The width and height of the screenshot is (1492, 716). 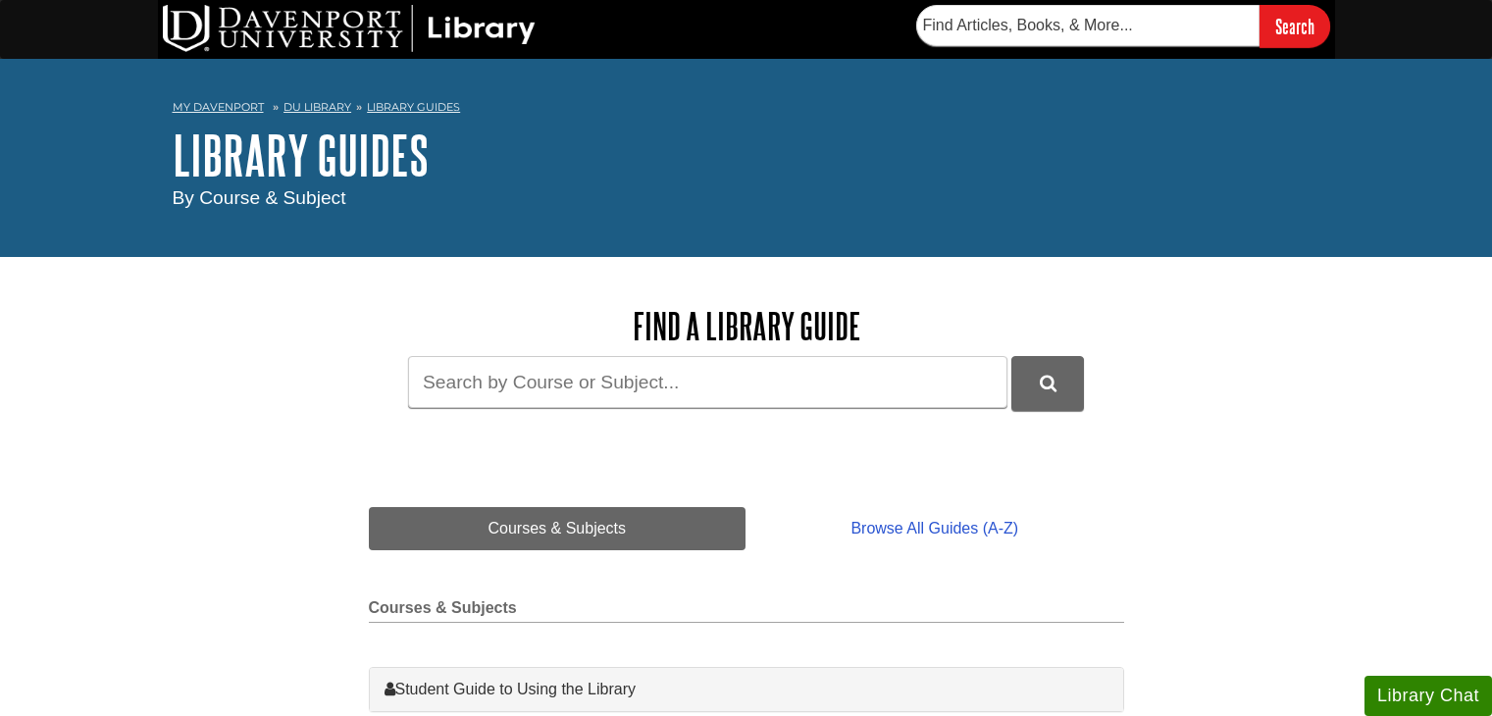 I want to click on input: Search by Course or Subject..., so click(x=707, y=382).